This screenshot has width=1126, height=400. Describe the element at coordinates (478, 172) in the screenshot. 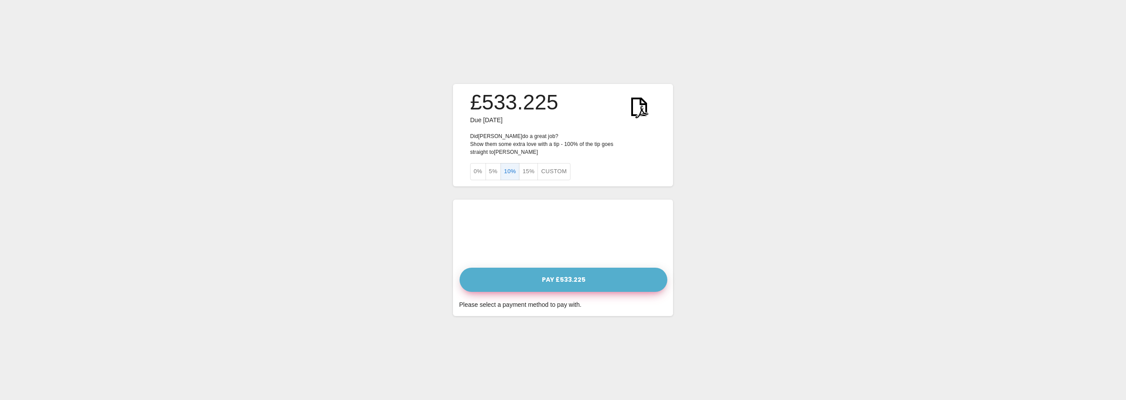

I see `button: 0%` at that location.